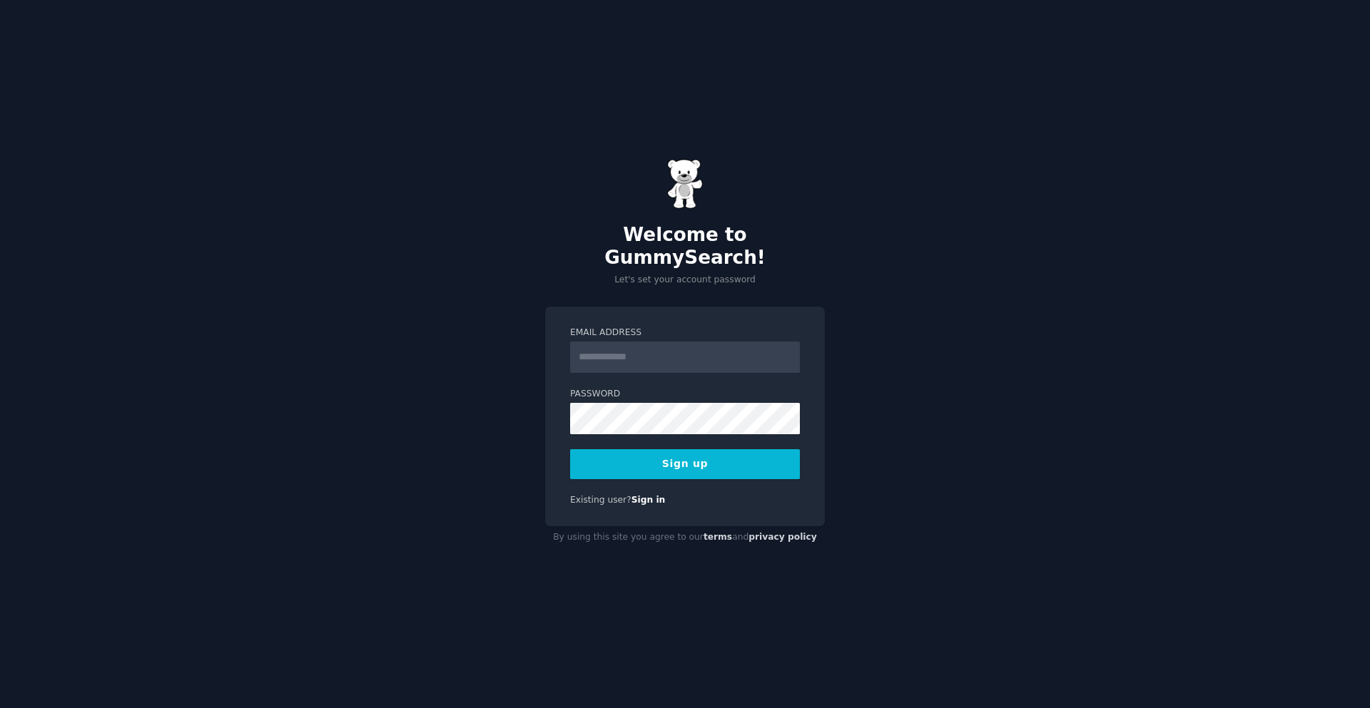 The width and height of the screenshot is (1370, 708). Describe the element at coordinates (685, 464) in the screenshot. I see `button: Sign up` at that location.